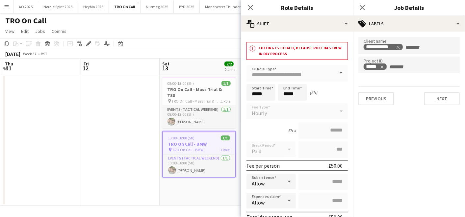 This screenshot has height=217, width=465. What do you see at coordinates (25, 31) in the screenshot?
I see `span: Edit` at bounding box center [25, 31].